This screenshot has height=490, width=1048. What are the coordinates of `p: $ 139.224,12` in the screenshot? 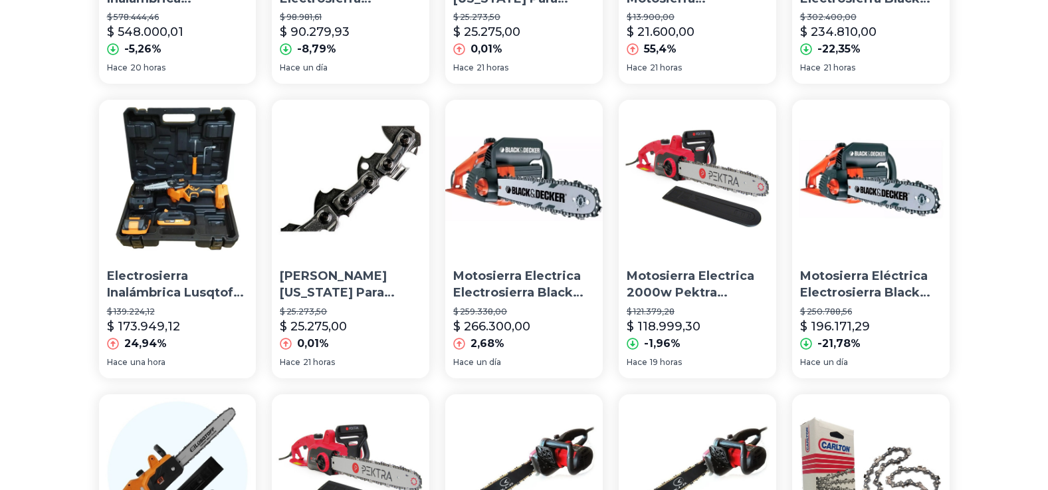 It's located at (177, 312).